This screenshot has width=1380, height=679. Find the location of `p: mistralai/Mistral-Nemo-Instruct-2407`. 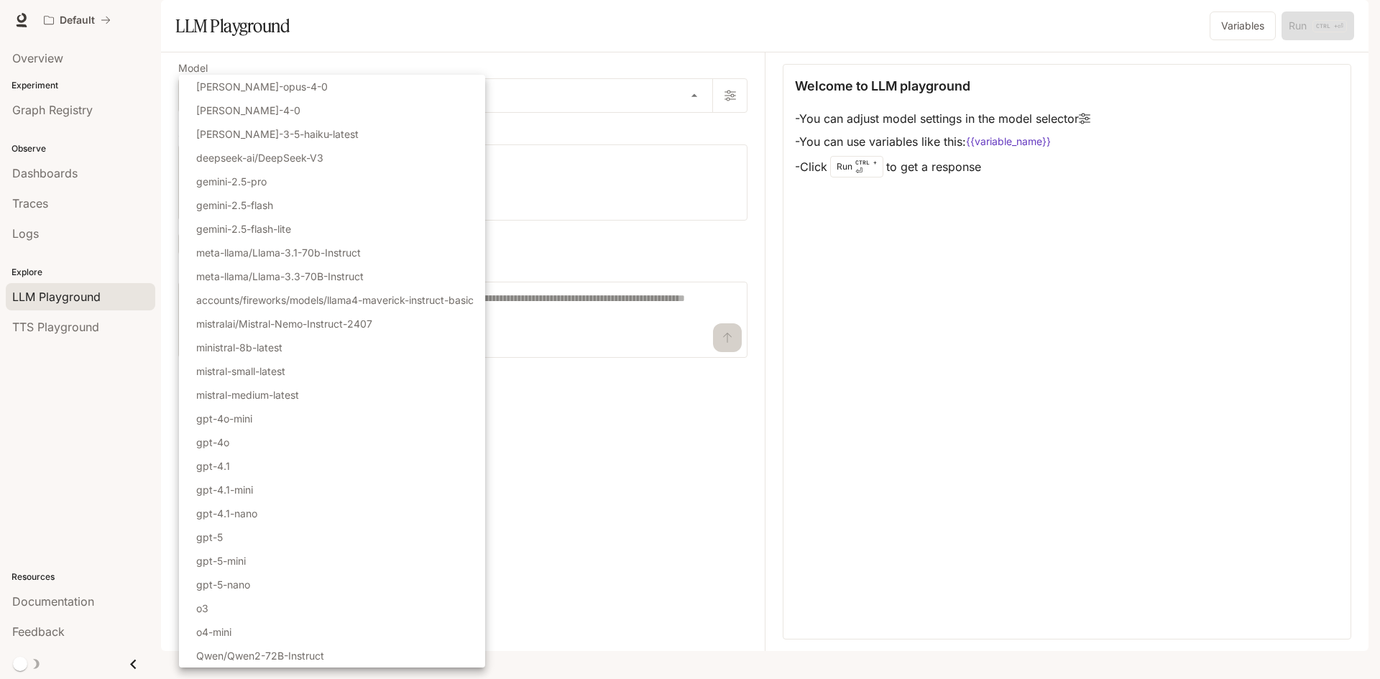

p: mistralai/Mistral-Nemo-Instruct-2407 is located at coordinates (284, 323).